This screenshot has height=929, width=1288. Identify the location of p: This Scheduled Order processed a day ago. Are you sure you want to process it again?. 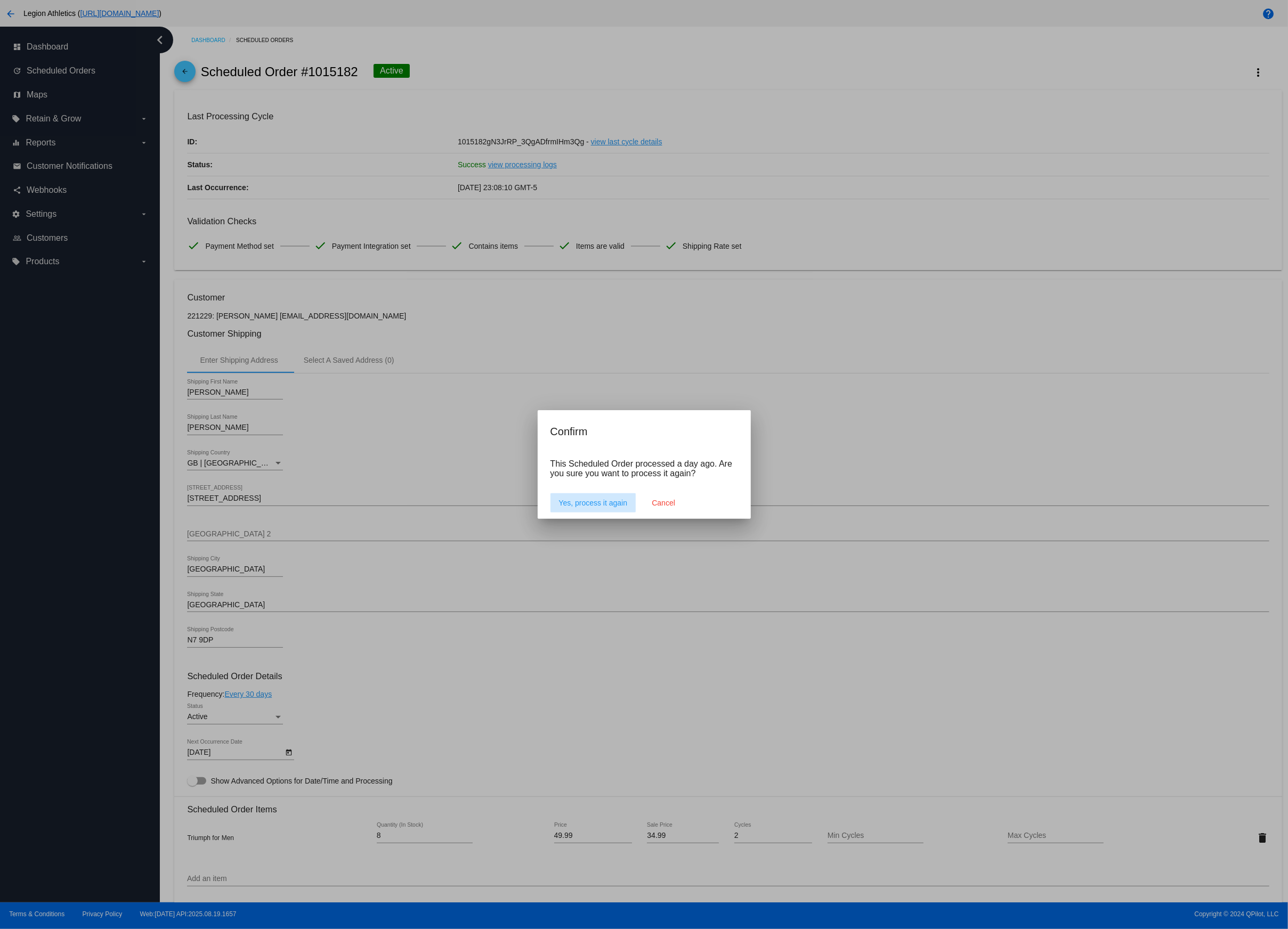
(644, 469).